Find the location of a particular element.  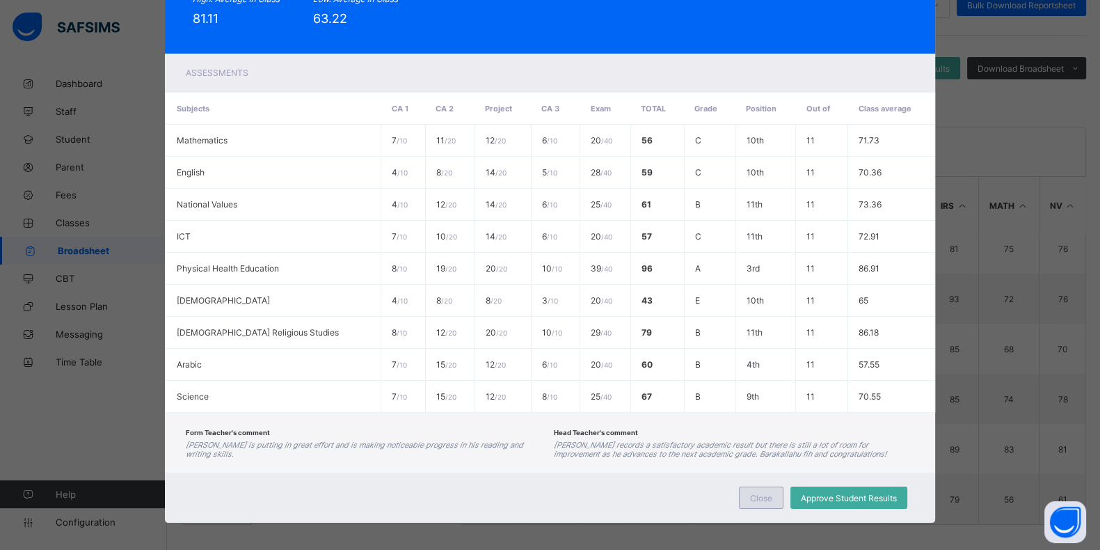

span: 4 is located at coordinates (399, 204).